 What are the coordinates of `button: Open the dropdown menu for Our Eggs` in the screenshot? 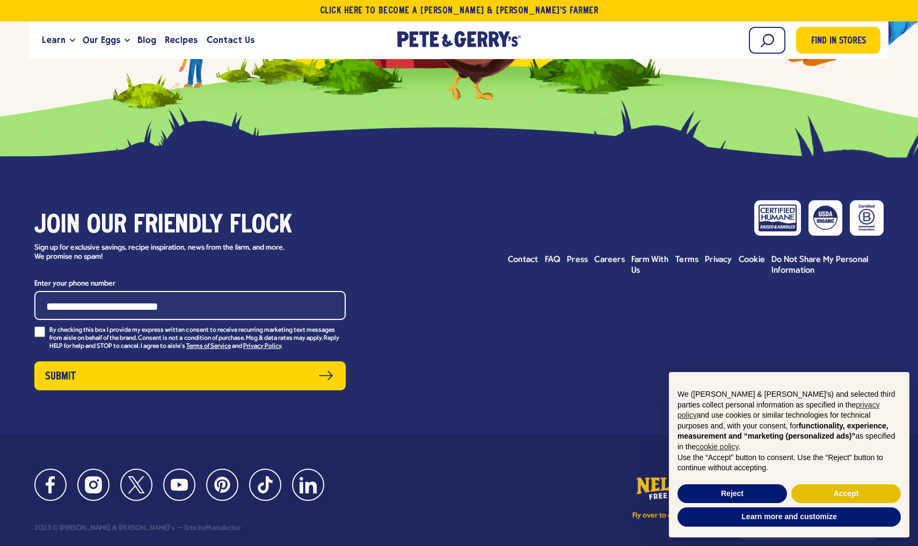 It's located at (127, 40).